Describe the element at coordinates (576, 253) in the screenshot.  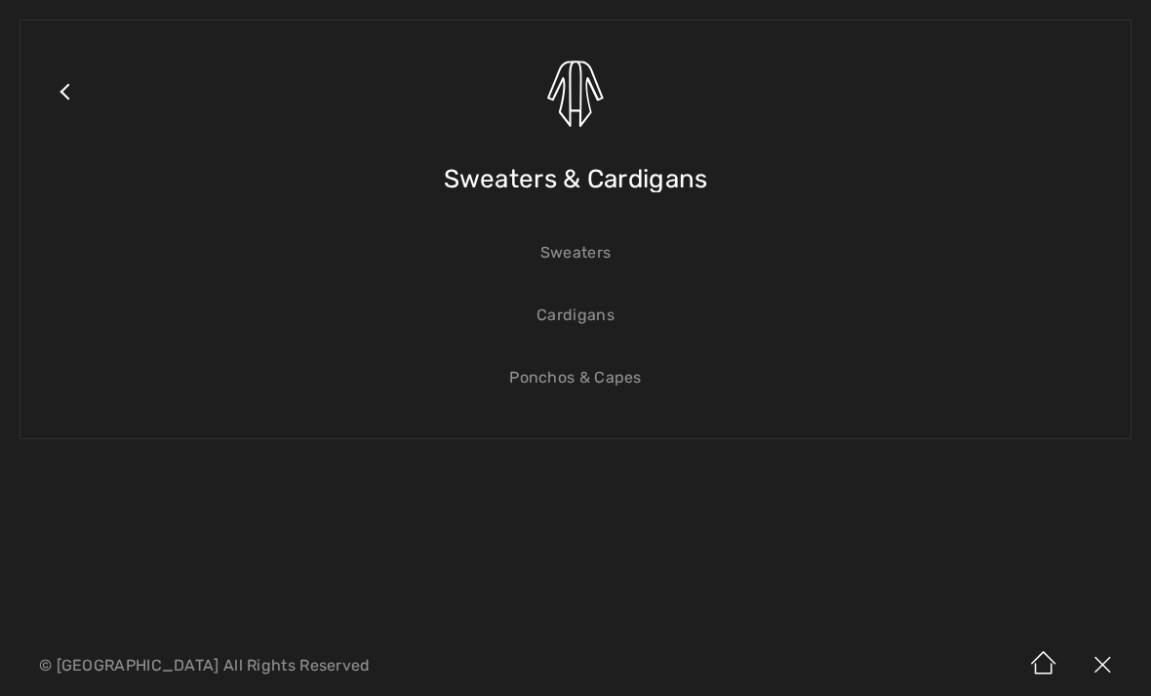
I see `a: Sweaters` at that location.